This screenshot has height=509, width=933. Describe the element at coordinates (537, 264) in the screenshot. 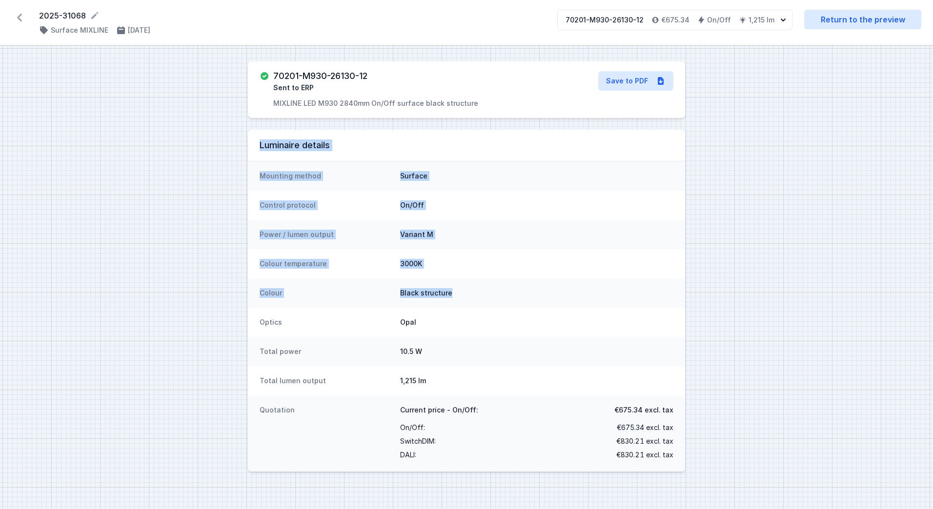

I see `dd: 3000K` at that location.